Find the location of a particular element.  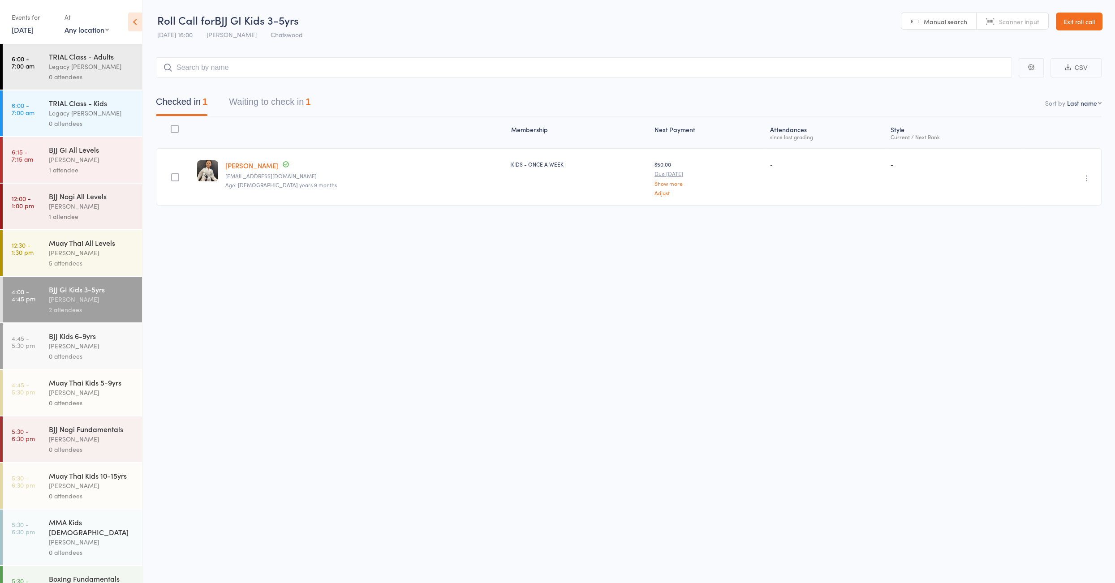

time: 12:30 - 1:30 pm is located at coordinates (22, 249).